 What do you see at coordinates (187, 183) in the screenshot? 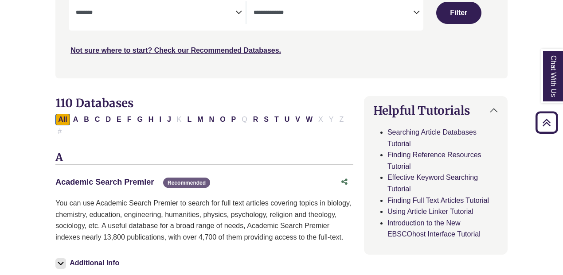
I see `span: Recommended` at bounding box center [187, 183].